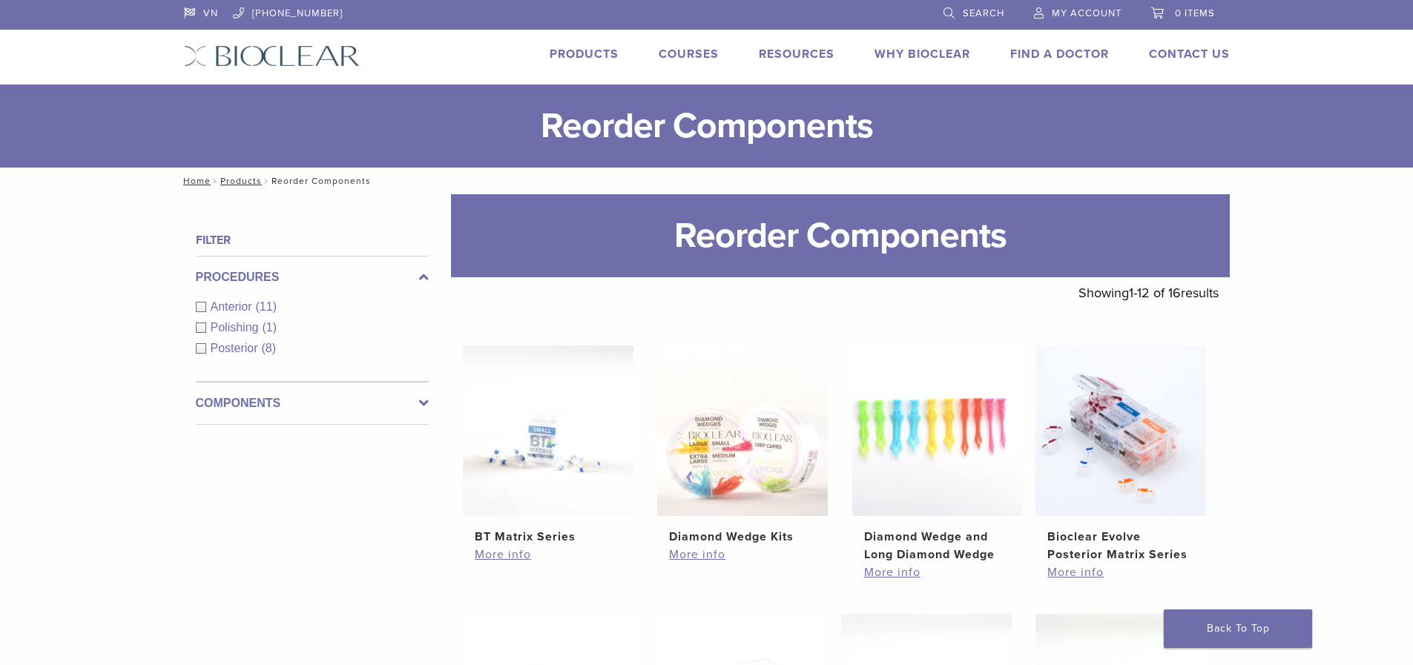  Describe the element at coordinates (269, 348) in the screenshot. I see `span: (8)` at that location.